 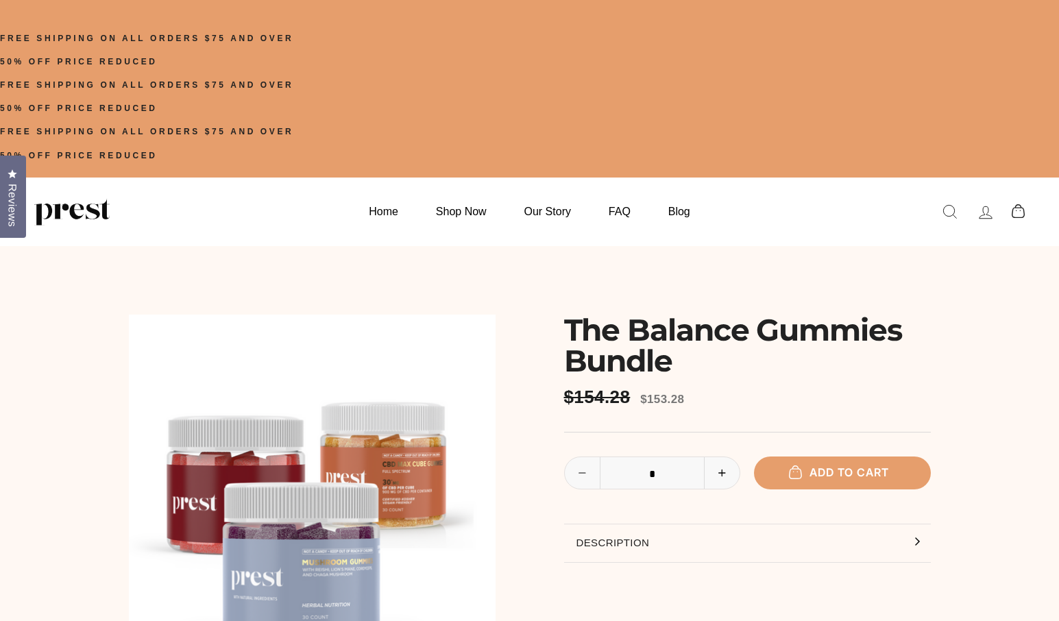 What do you see at coordinates (583, 473) in the screenshot?
I see `button: Reduce item quantity by one` at bounding box center [583, 473].